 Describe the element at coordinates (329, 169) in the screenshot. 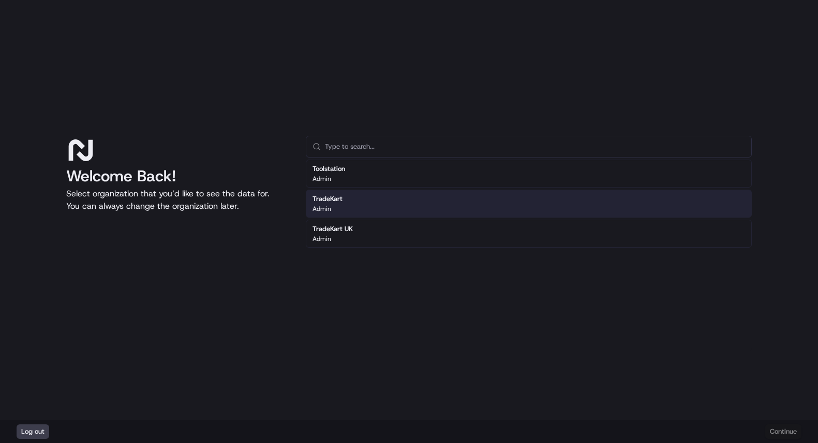

I see `h2: Toolstation` at that location.